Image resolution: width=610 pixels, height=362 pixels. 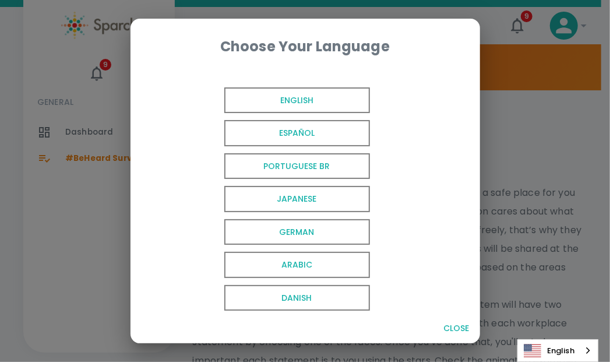 What do you see at coordinates (297, 232) in the screenshot?
I see `span: German` at bounding box center [297, 232].